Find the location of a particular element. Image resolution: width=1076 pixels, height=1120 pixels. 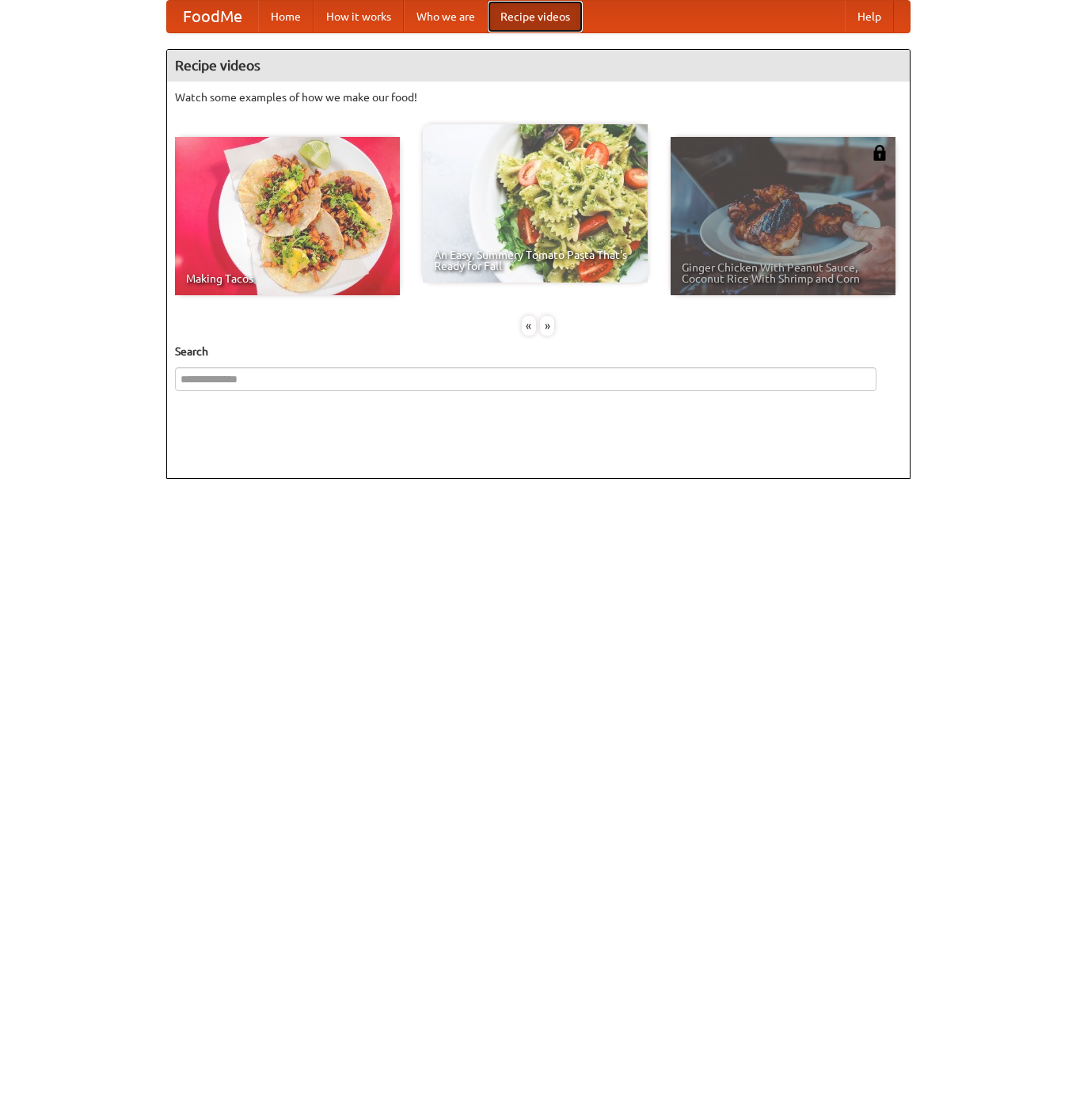

img: 483408.png is located at coordinates (879, 152).